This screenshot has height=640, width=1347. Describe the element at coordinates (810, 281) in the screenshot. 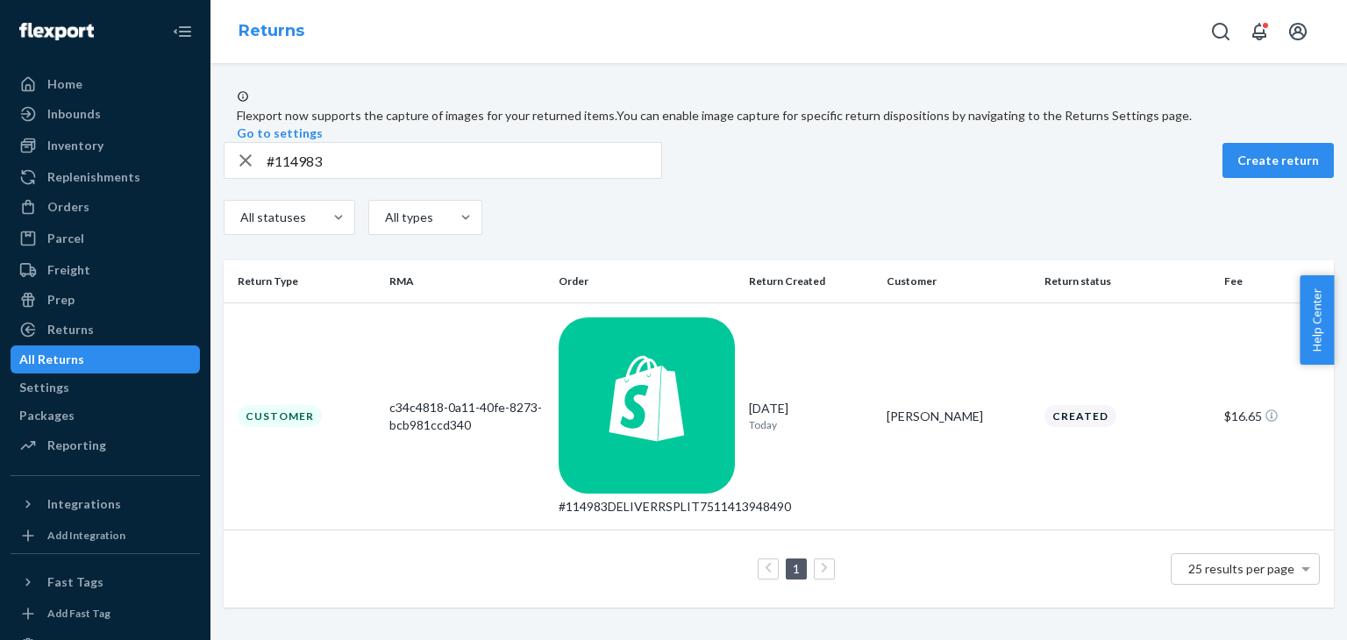

I see `th: Return Created` at that location.